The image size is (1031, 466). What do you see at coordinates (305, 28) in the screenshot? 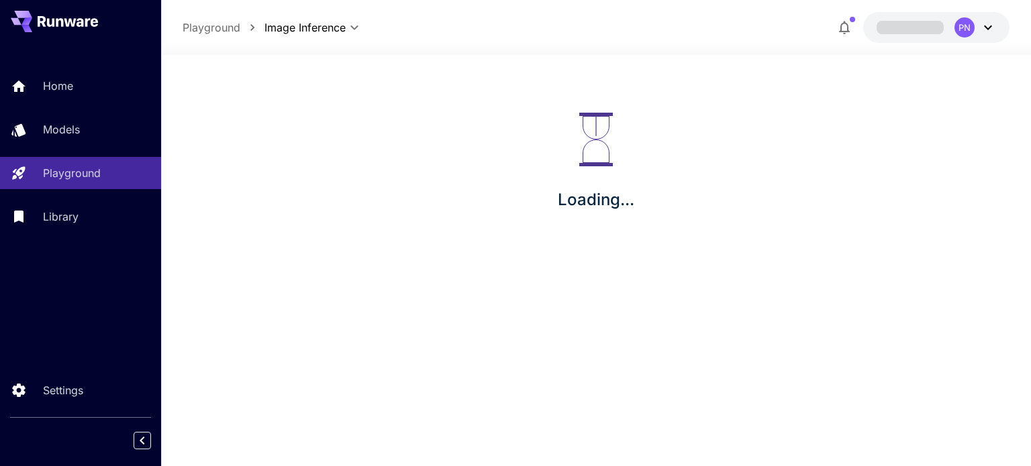
I see `span: Image Inference` at bounding box center [305, 28].